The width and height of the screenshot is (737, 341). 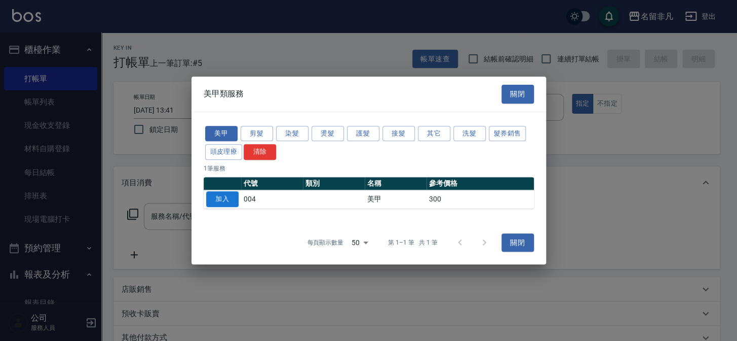 What do you see at coordinates (363, 133) in the screenshot?
I see `button: 護髮` at bounding box center [363, 133].